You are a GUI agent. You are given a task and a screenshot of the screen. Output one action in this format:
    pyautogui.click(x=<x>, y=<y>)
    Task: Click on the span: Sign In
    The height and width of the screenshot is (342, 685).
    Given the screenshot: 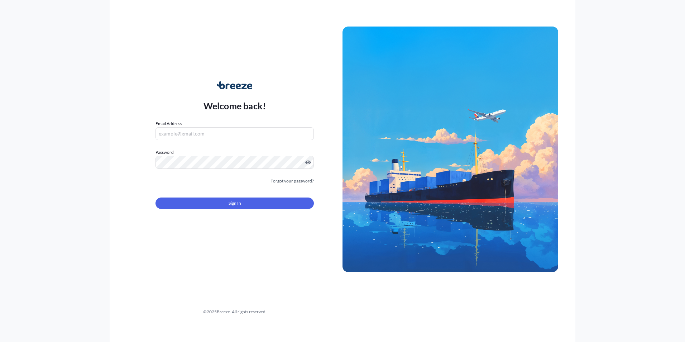 What is the action you would take?
    pyautogui.click(x=235, y=203)
    